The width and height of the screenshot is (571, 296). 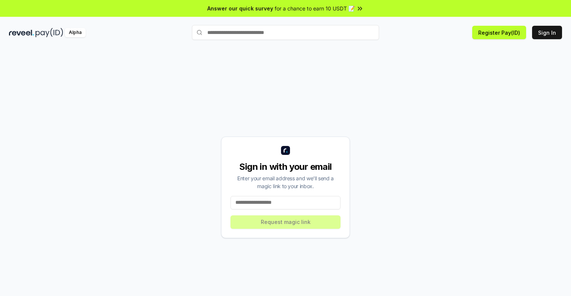 I want to click on span: for a chance to earn 10 USDT 📝, so click(x=314, y=8).